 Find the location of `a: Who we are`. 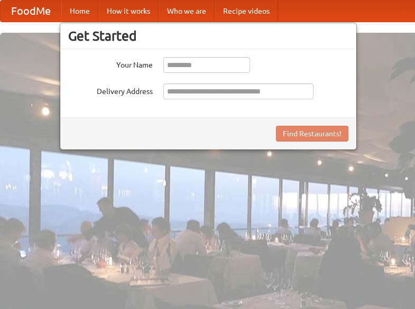

a: Who we are is located at coordinates (187, 11).